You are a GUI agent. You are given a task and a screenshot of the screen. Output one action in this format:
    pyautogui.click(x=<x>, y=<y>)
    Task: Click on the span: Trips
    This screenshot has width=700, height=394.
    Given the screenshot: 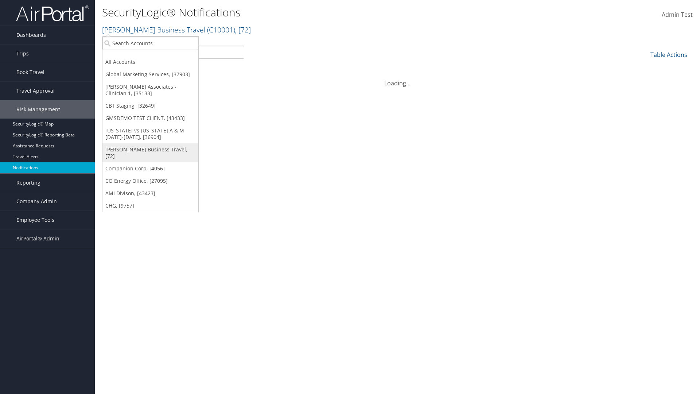 What is the action you would take?
    pyautogui.click(x=23, y=54)
    